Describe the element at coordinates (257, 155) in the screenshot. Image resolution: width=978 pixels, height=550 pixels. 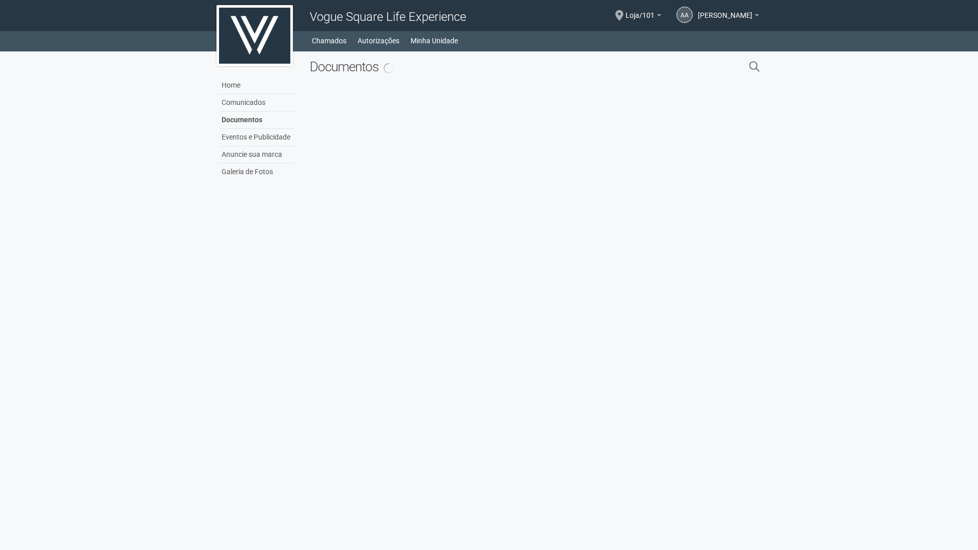
I see `a: Anuncie sua marca` at that location.